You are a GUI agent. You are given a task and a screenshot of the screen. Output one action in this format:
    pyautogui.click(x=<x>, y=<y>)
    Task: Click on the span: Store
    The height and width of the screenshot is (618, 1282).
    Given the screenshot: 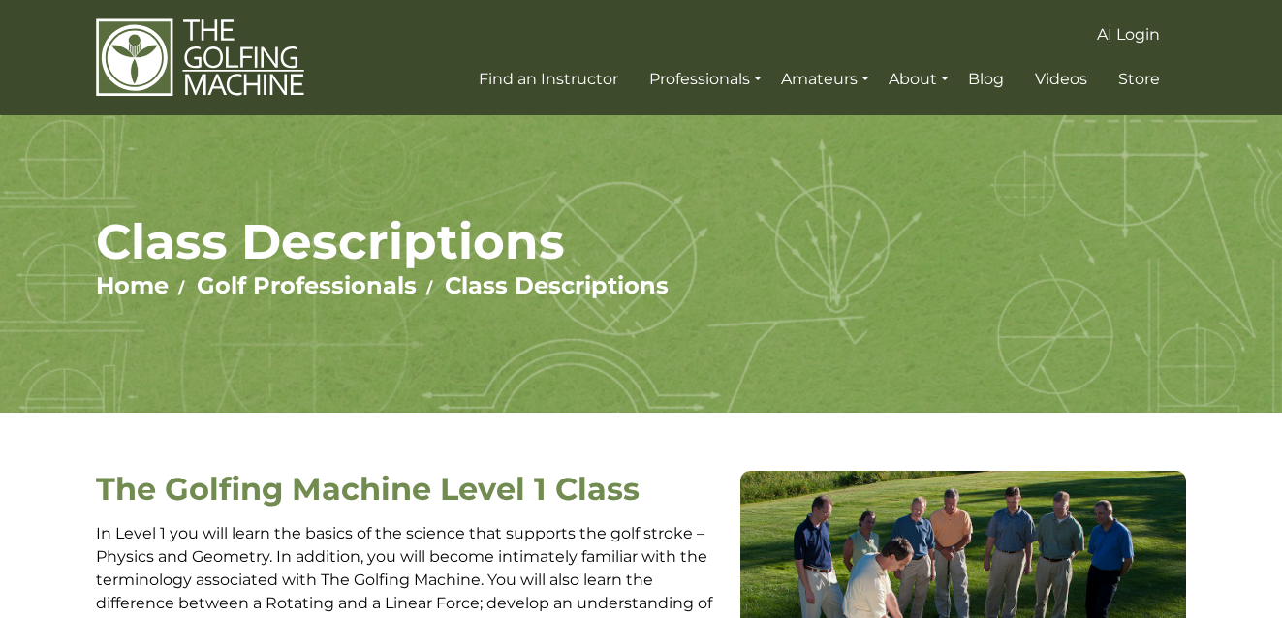 What is the action you would take?
    pyautogui.click(x=1139, y=79)
    